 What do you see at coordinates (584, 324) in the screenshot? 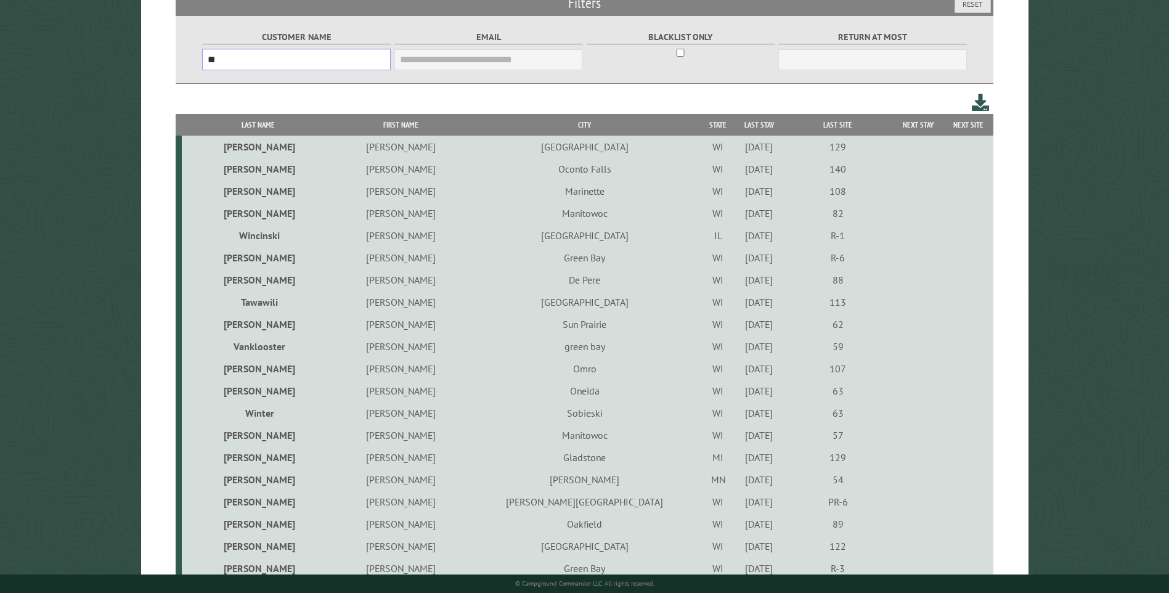
I see `td: Sun Prairie` at bounding box center [584, 324].